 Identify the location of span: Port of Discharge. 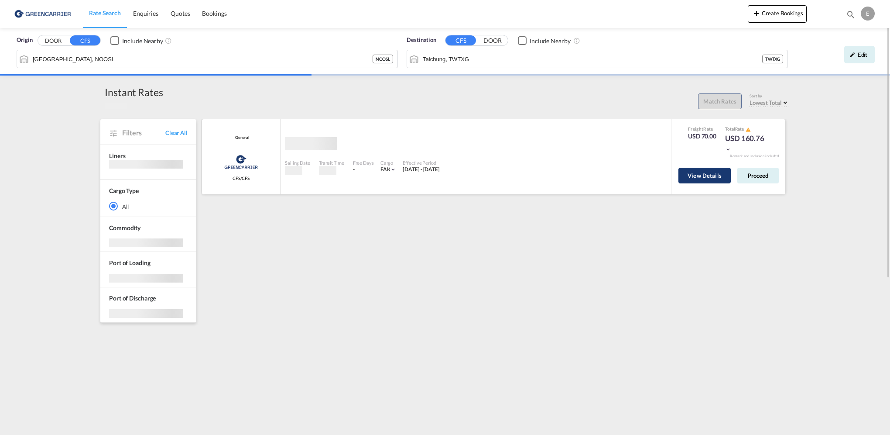
(132, 298).